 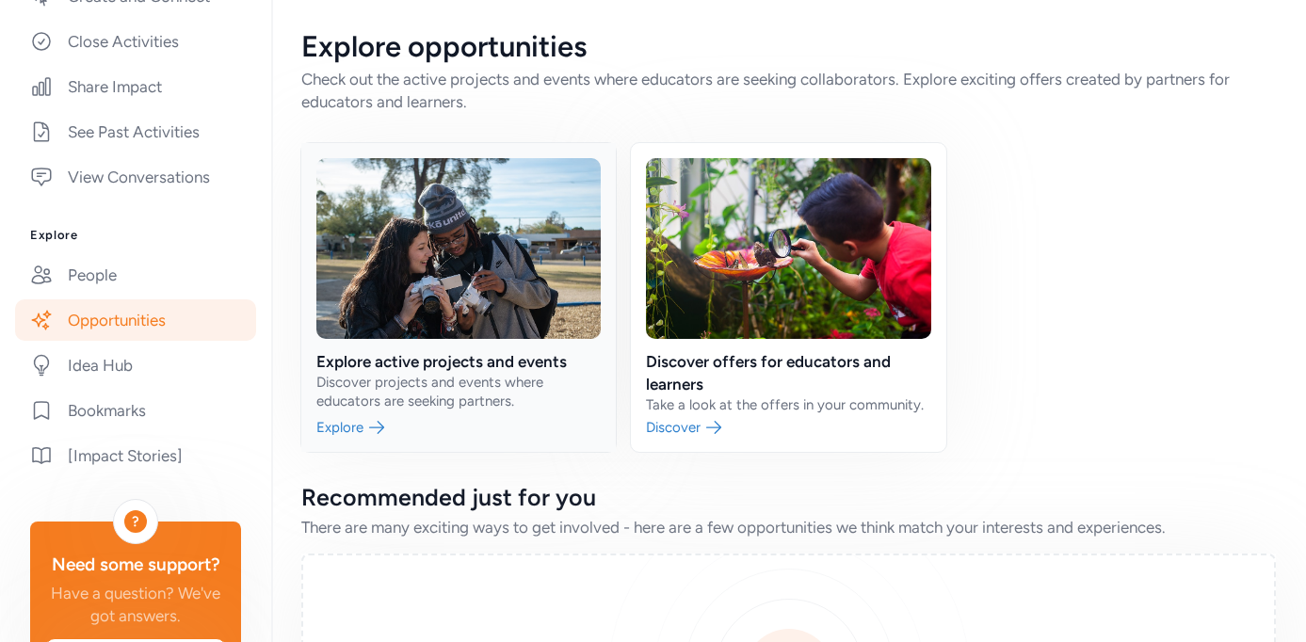 What do you see at coordinates (136, 235) in the screenshot?
I see `h3: Explore` at bounding box center [136, 235].